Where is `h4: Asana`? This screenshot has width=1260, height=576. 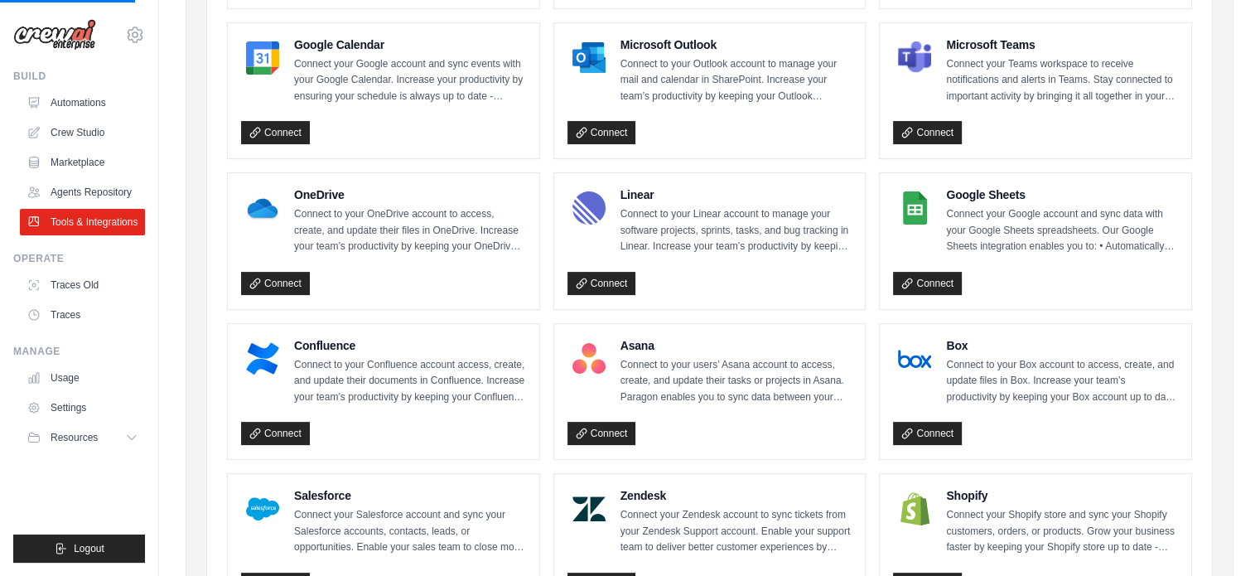
h4: Asana is located at coordinates (737, 345).